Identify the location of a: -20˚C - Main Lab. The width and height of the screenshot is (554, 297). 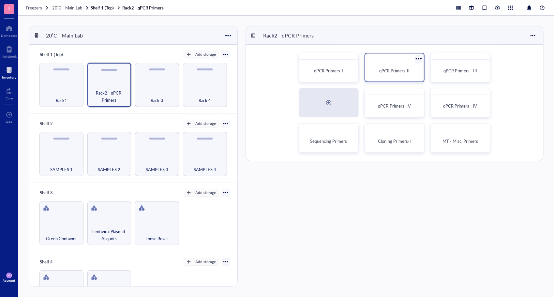
(70, 8).